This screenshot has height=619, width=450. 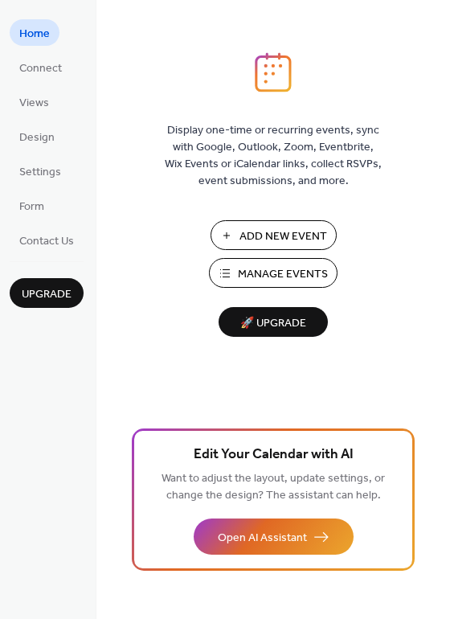 I want to click on span: Contact Us, so click(x=47, y=241).